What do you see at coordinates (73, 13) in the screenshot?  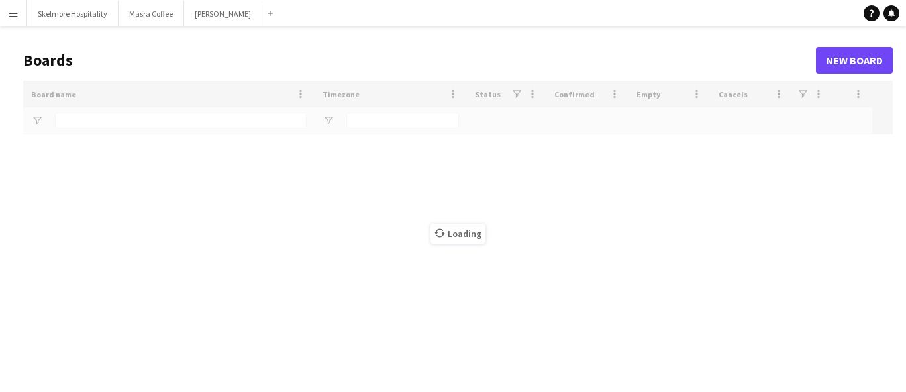 I see `button: Skelmore Hospitality` at bounding box center [73, 13].